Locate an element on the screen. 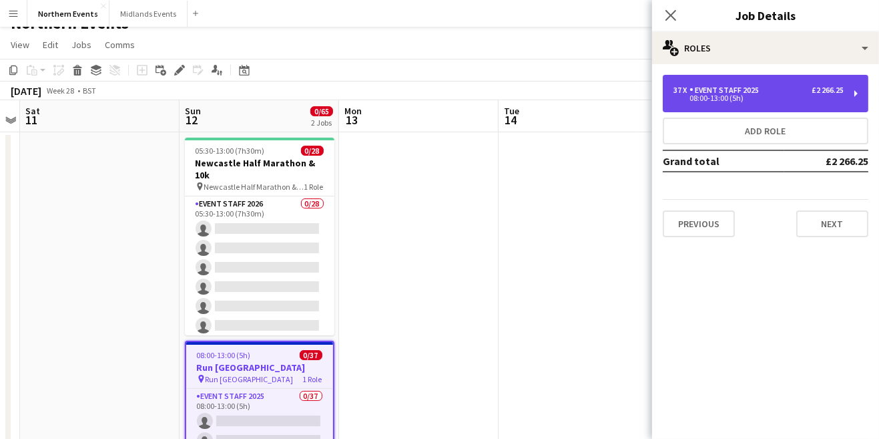  span: Newcastle Half Marathon & 10k is located at coordinates (254, 186).